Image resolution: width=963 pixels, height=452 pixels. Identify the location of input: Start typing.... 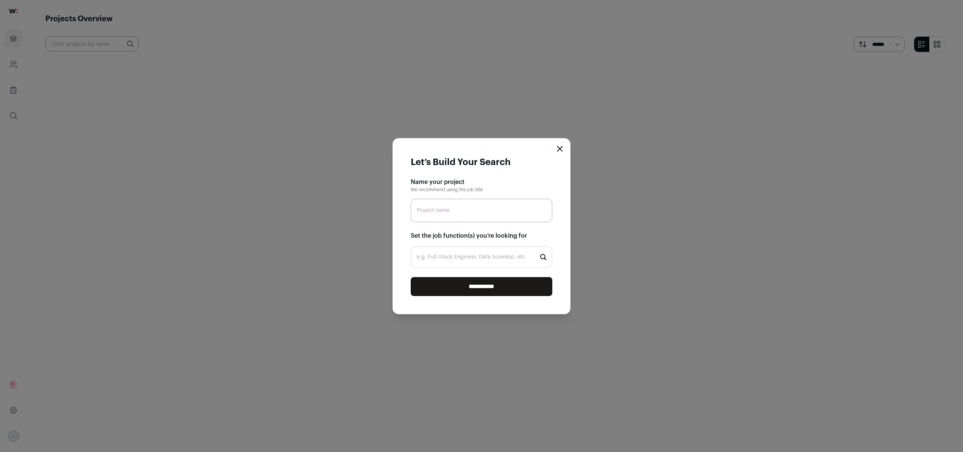
(482, 257).